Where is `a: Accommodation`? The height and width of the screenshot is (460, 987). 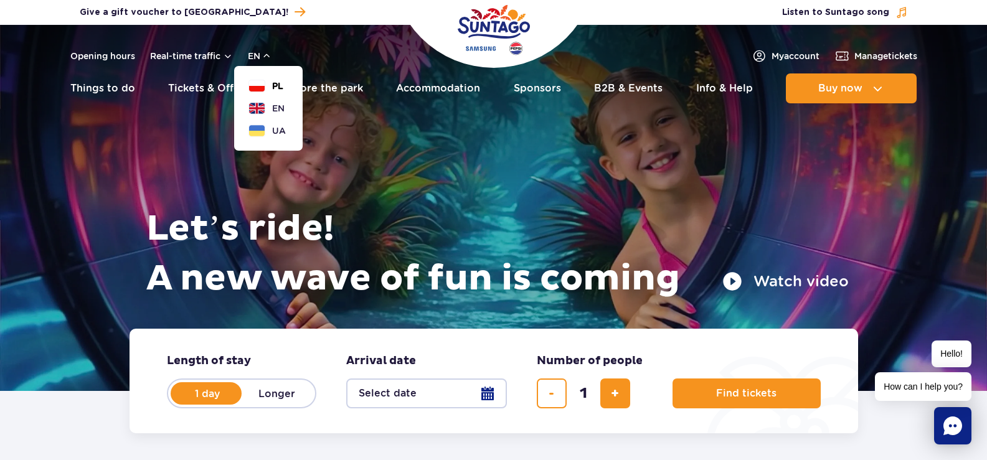 a: Accommodation is located at coordinates (438, 88).